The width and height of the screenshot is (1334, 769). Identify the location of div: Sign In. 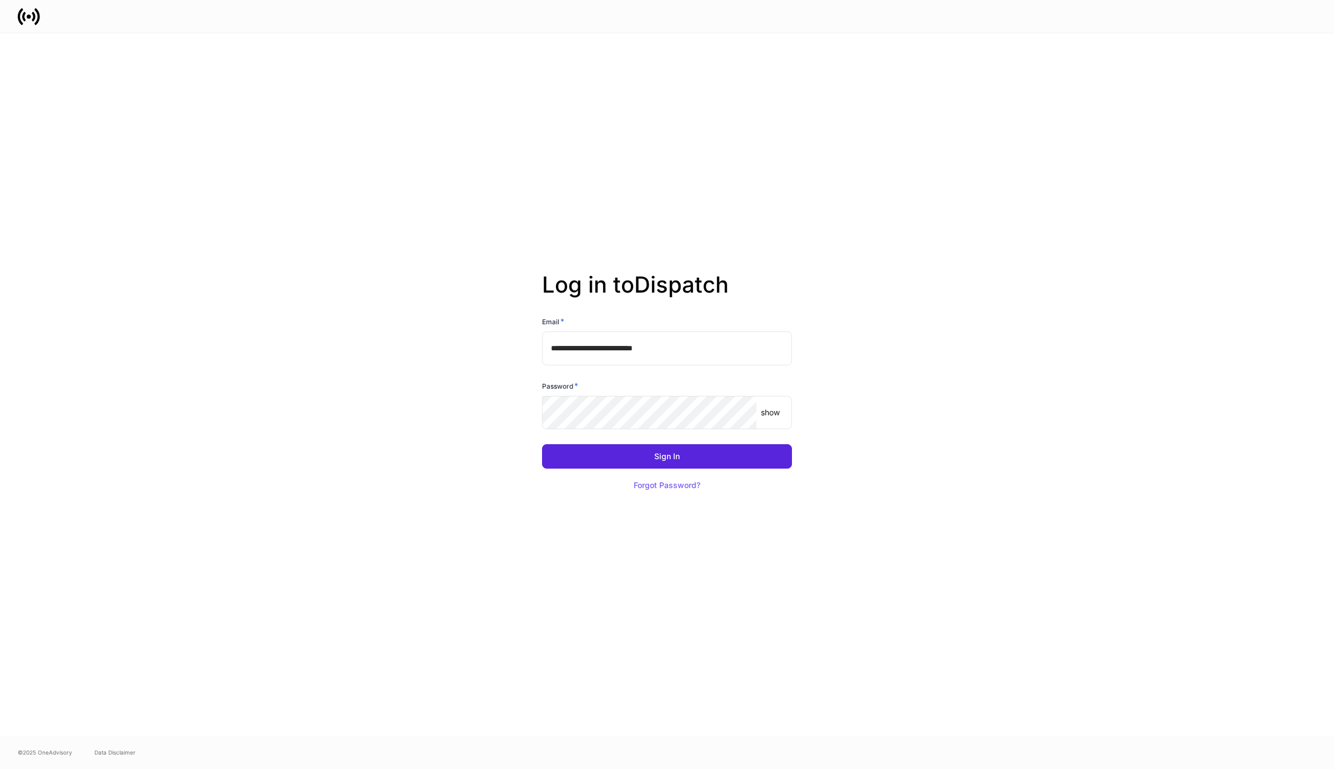
(667, 457).